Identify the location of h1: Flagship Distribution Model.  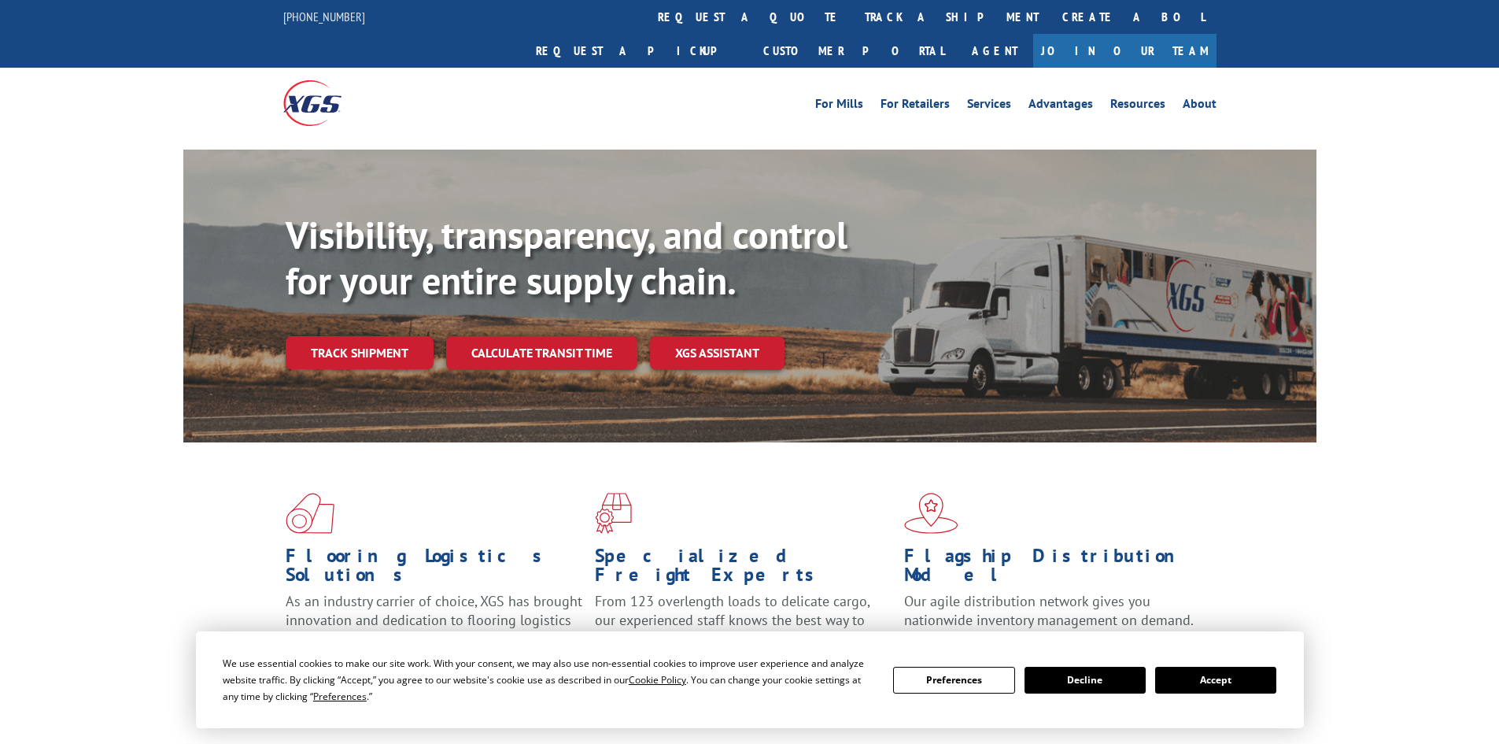
(1053, 569).